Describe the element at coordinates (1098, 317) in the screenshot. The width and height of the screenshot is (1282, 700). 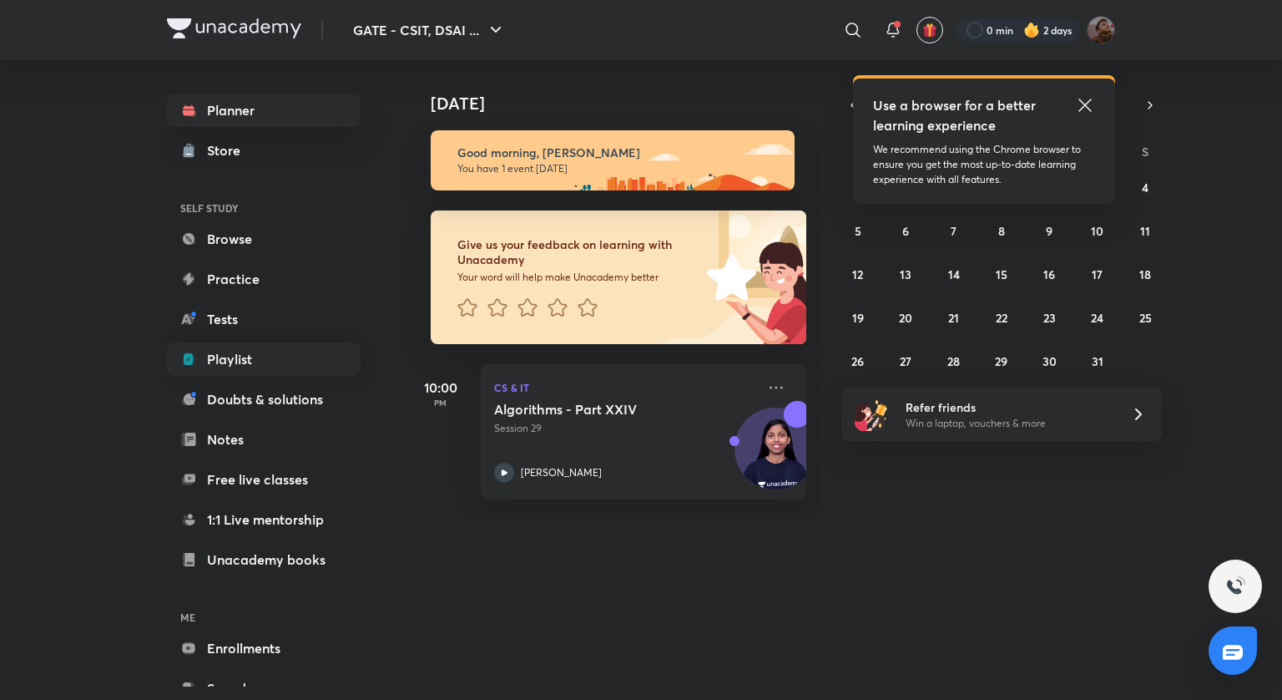
I see `button: October 24, 2025` at that location.